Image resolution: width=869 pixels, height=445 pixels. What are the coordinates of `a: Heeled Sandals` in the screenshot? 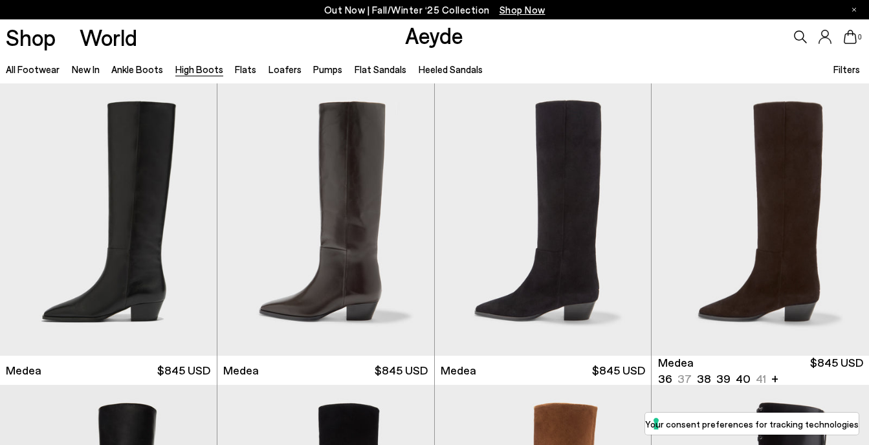 It's located at (450, 69).